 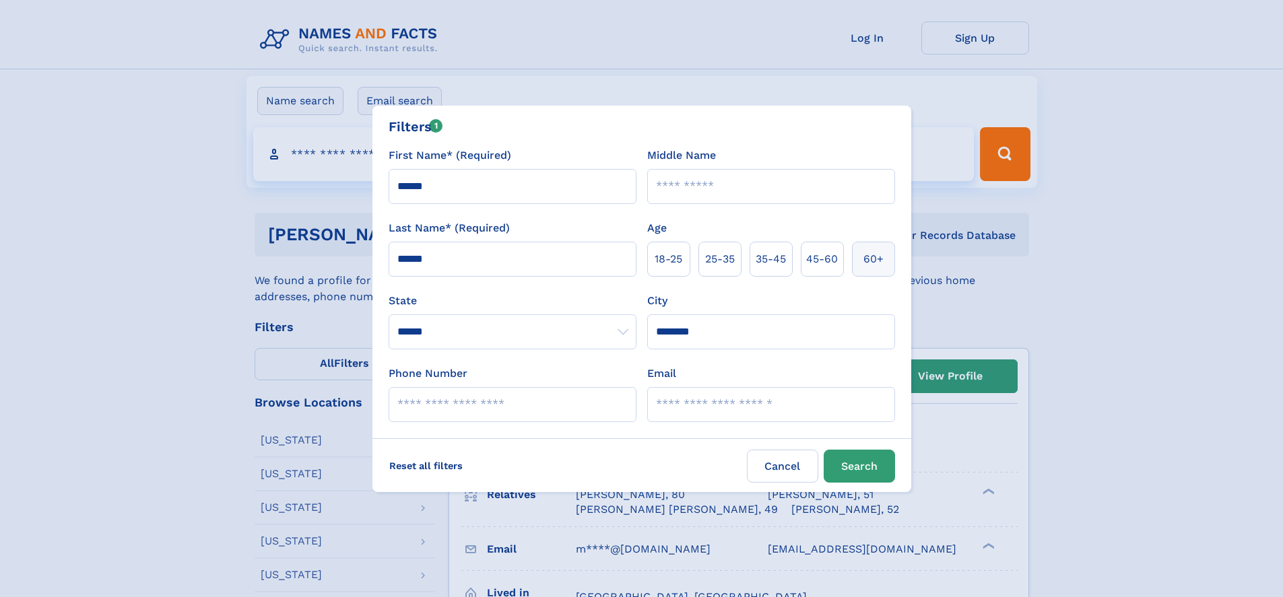 What do you see at coordinates (416, 127) in the screenshot?
I see `div: Filters` at bounding box center [416, 127].